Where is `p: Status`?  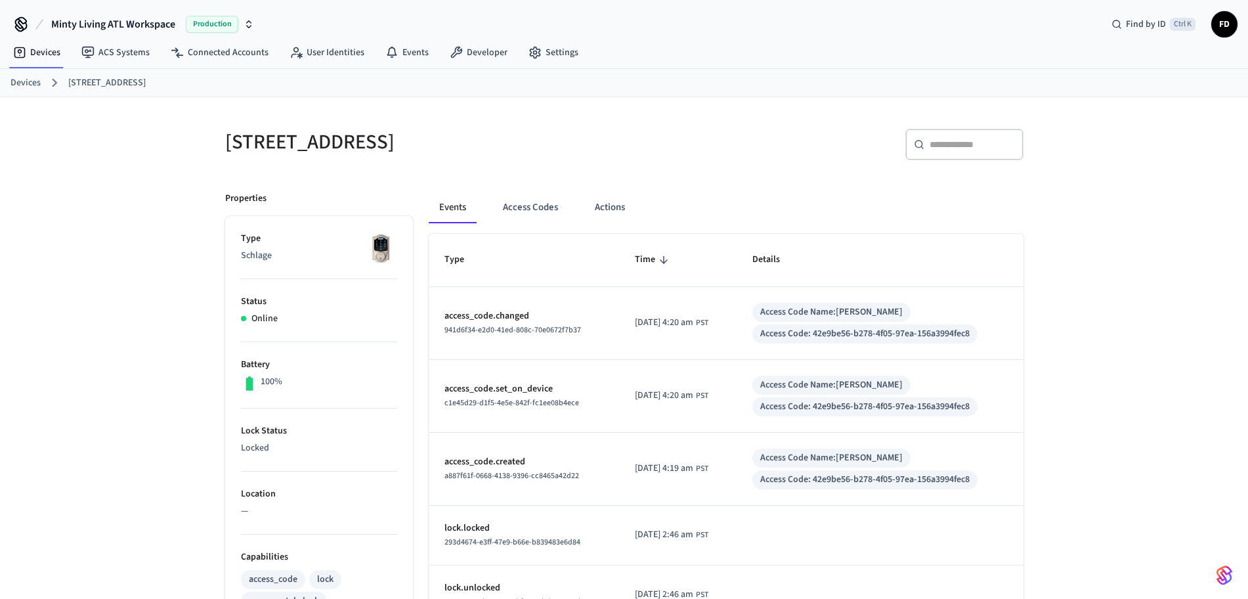 p: Status is located at coordinates (319, 301).